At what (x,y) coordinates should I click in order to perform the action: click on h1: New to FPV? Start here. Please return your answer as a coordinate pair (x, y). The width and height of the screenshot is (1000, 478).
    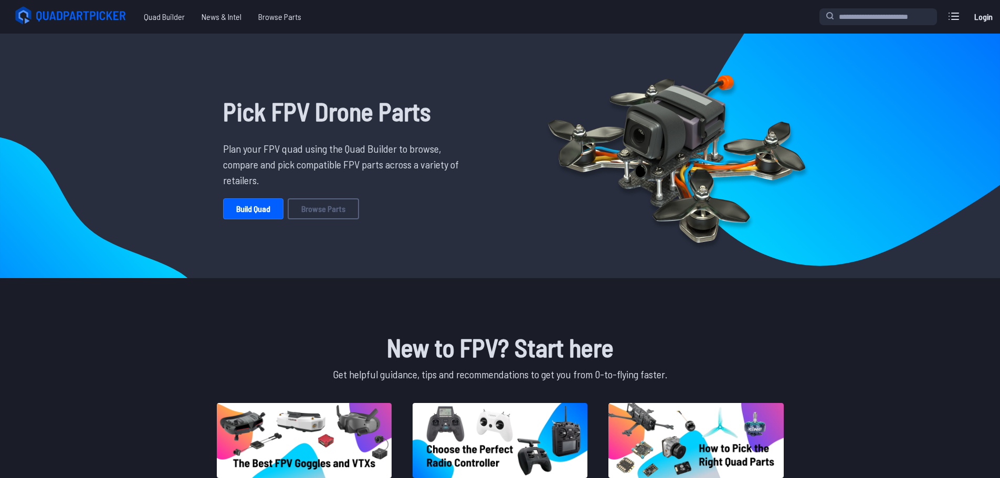
    Looking at the image, I should click on (500, 348).